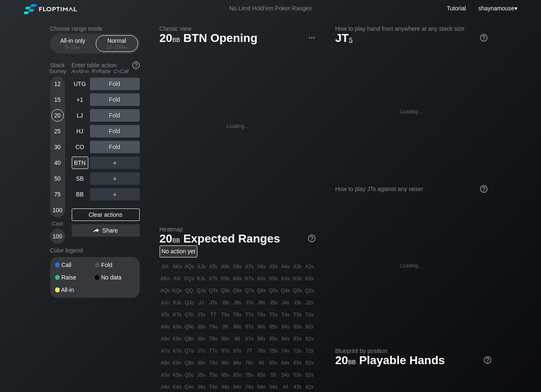  What do you see at coordinates (286, 339) in the screenshot?
I see `div: 84s` at bounding box center [286, 339].